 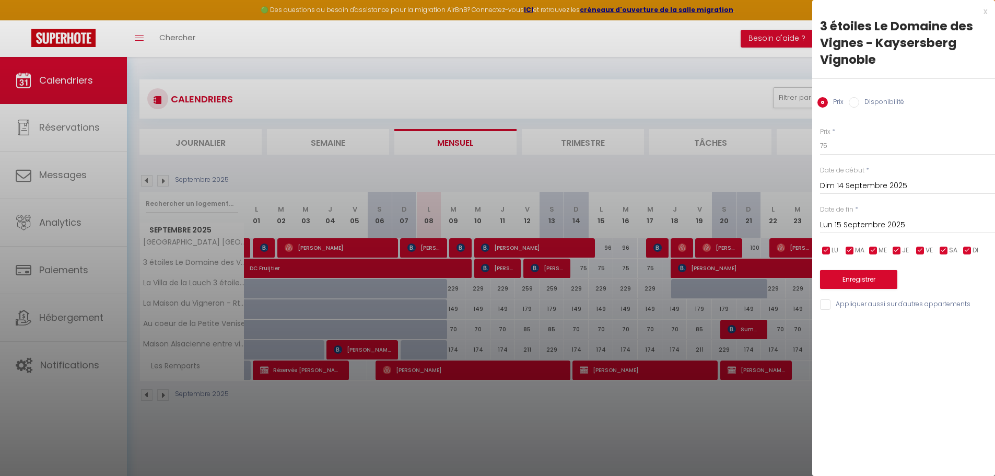 What do you see at coordinates (842, 170) in the screenshot?
I see `label: Date de début` at bounding box center [842, 170].